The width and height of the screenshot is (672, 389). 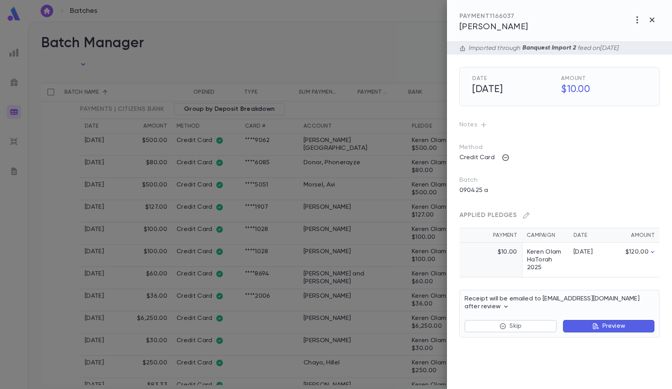 What do you see at coordinates (549, 48) in the screenshot?
I see `p: Banquest Import 2` at bounding box center [549, 48].